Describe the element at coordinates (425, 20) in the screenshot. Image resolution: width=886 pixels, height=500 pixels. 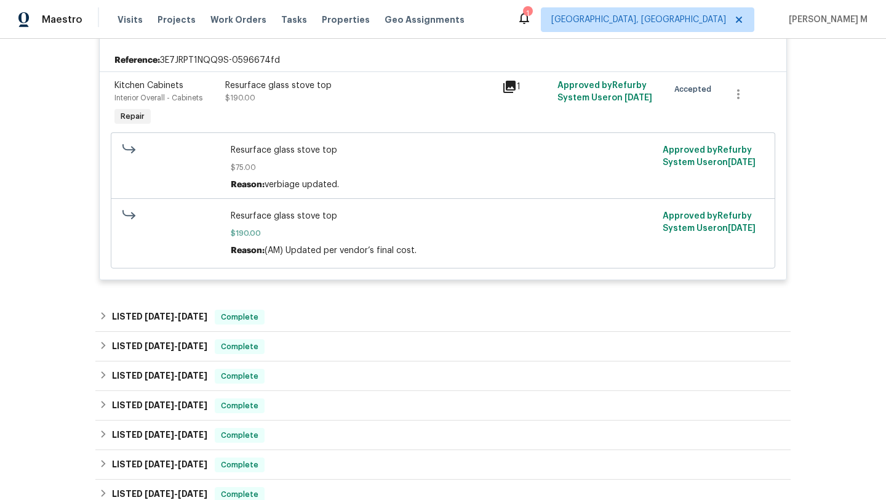
I see `span: Geo Assignments` at that location.